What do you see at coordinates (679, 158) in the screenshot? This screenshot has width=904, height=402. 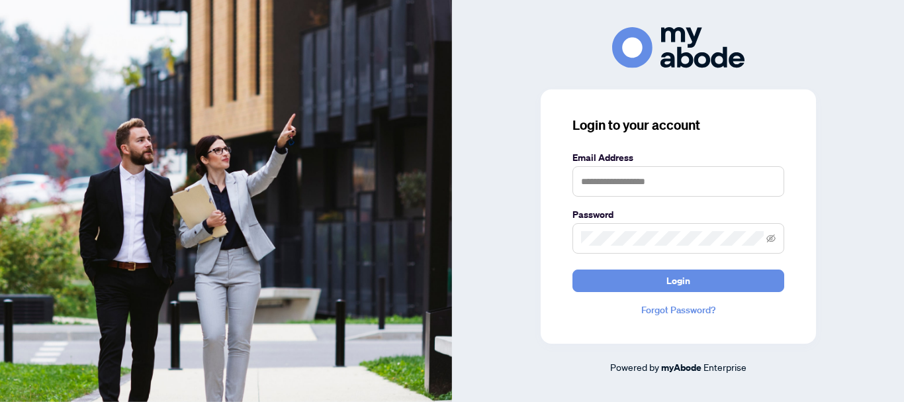 I see `label: Email Address` at bounding box center [679, 158].